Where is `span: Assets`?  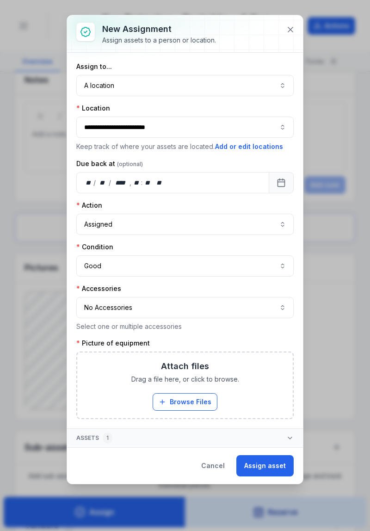
span: Assets is located at coordinates (94, 438).